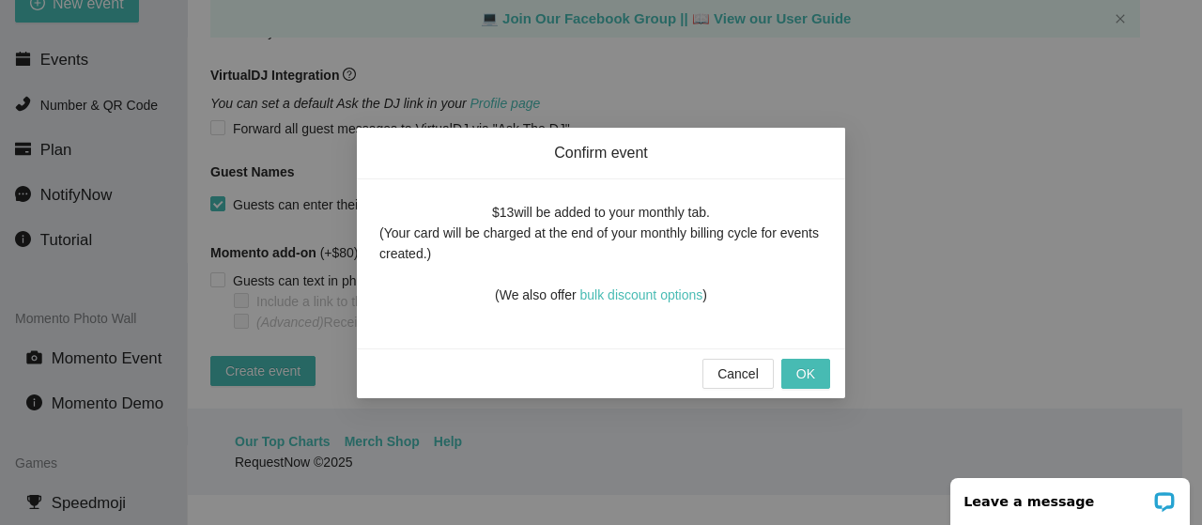 The image size is (1202, 525). I want to click on span: OK, so click(806, 374).